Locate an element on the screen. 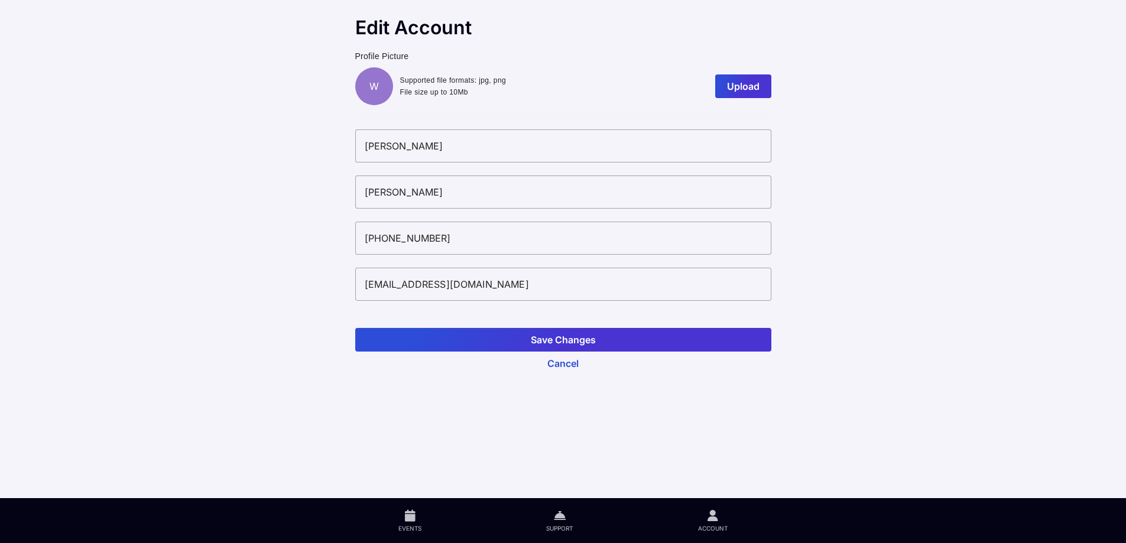  button: Upload is located at coordinates (743, 86).